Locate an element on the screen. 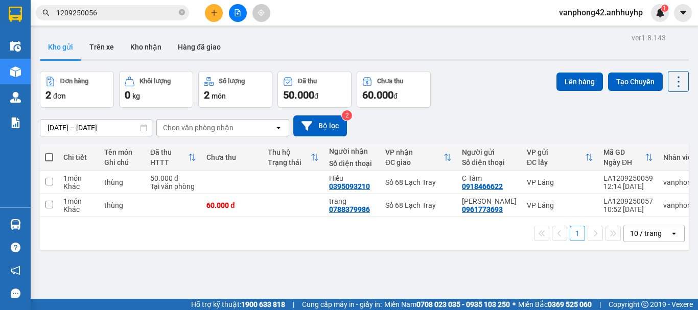  span: plus is located at coordinates (214, 13).